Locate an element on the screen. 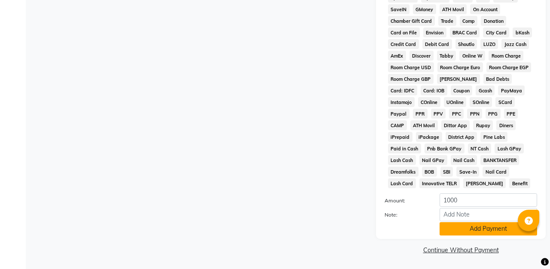 The image size is (550, 269). span: Discover is located at coordinates (422, 55).